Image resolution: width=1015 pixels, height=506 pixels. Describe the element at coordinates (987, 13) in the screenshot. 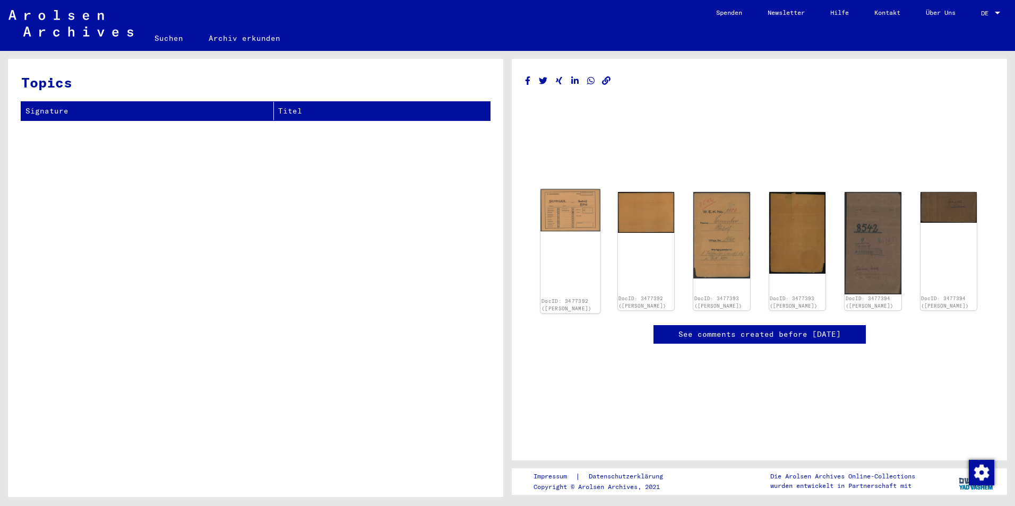

I see `span: DE` at that location.